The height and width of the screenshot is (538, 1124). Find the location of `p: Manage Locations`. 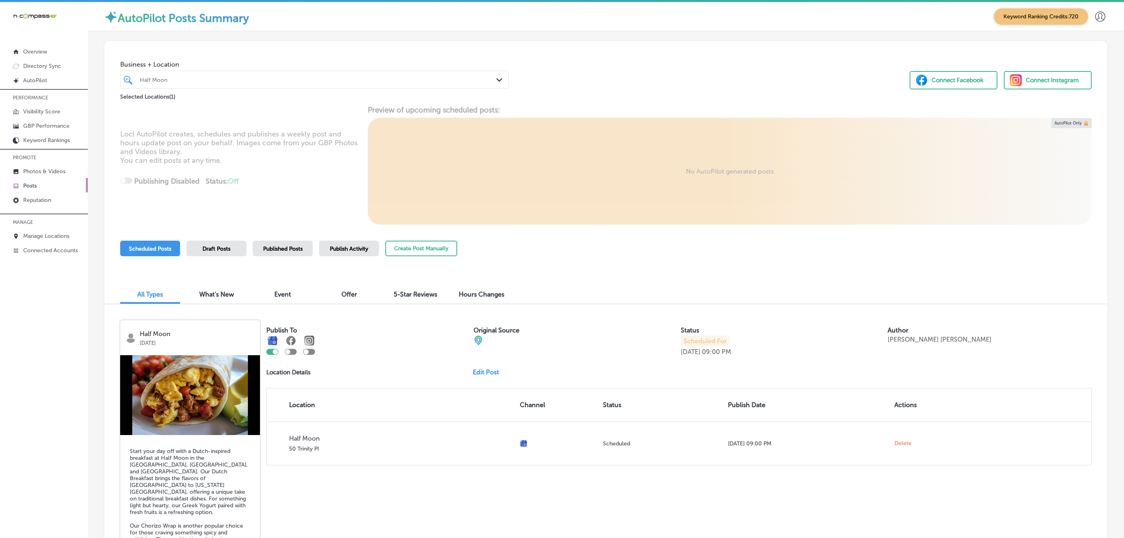

p: Manage Locations is located at coordinates (46, 236).